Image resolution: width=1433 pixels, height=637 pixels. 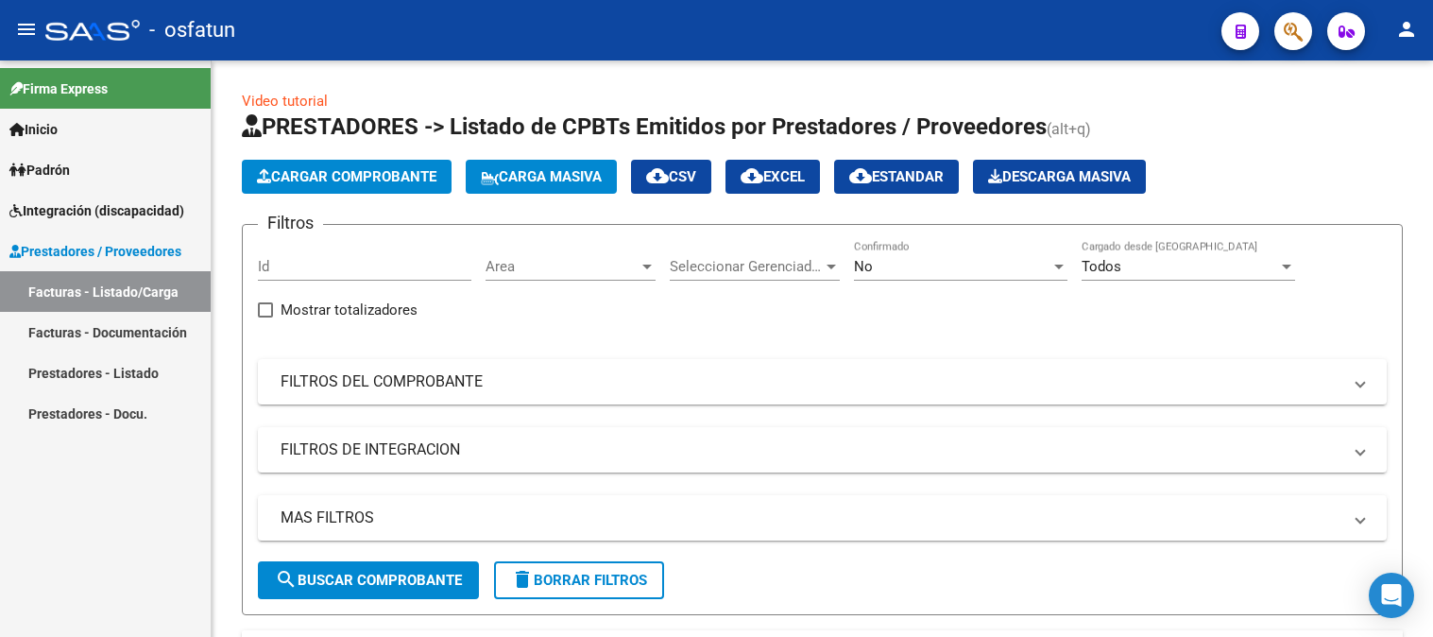 What do you see at coordinates (95, 251) in the screenshot?
I see `span: Prestadores / Proveedores` at bounding box center [95, 251].